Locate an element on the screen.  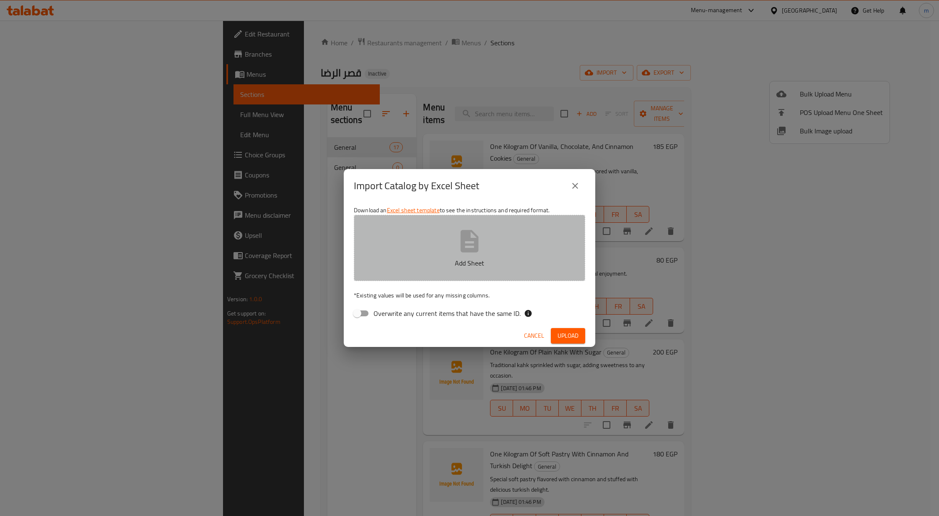
a: Excel sheet template is located at coordinates (413, 210).